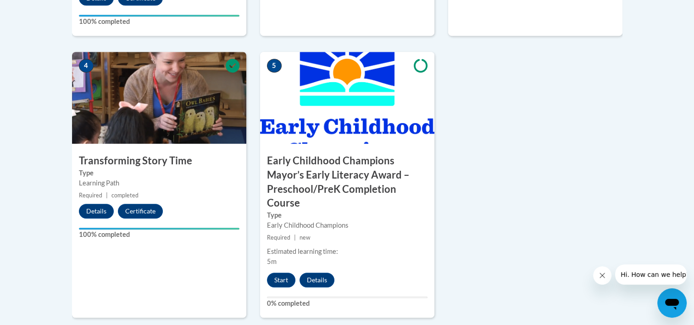  What do you see at coordinates (347, 225) in the screenshot?
I see `div: Early Childhood Champions` at bounding box center [347, 225].